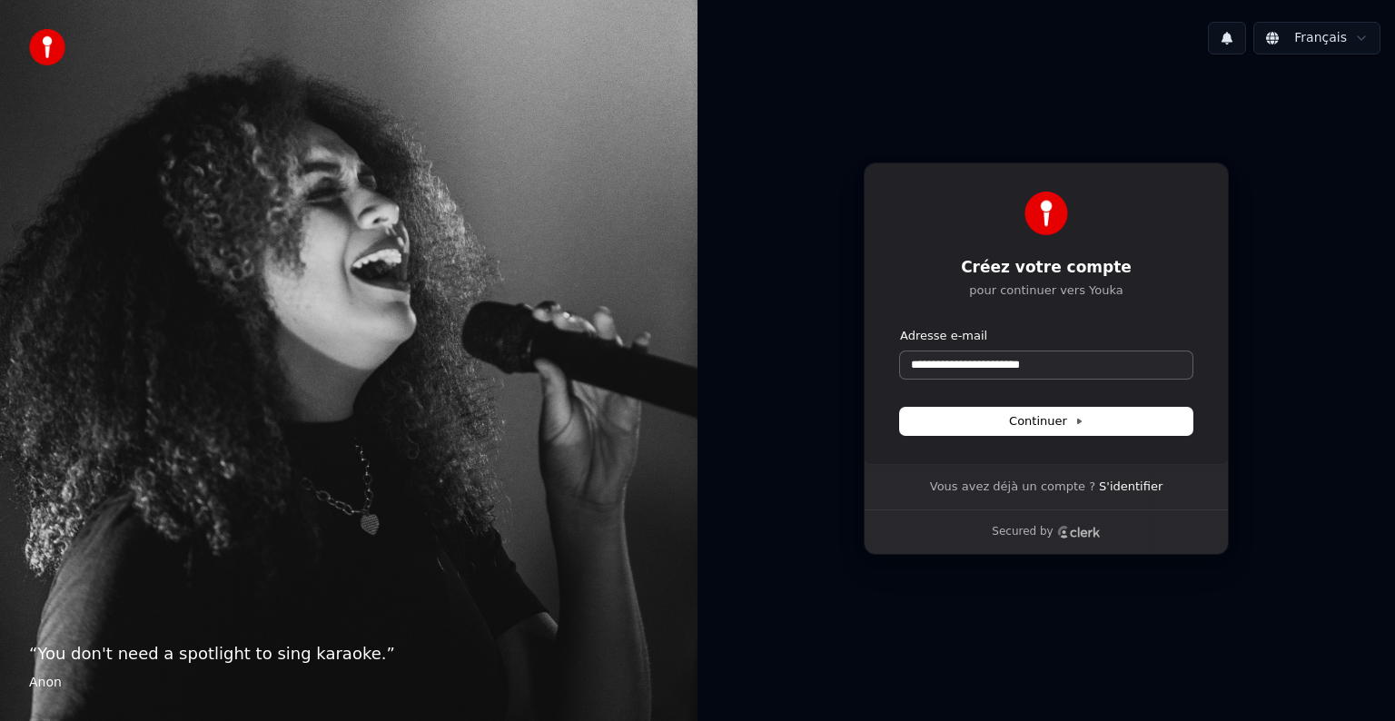  What do you see at coordinates (1046, 213) in the screenshot?
I see `img: Youka` at bounding box center [1046, 213].